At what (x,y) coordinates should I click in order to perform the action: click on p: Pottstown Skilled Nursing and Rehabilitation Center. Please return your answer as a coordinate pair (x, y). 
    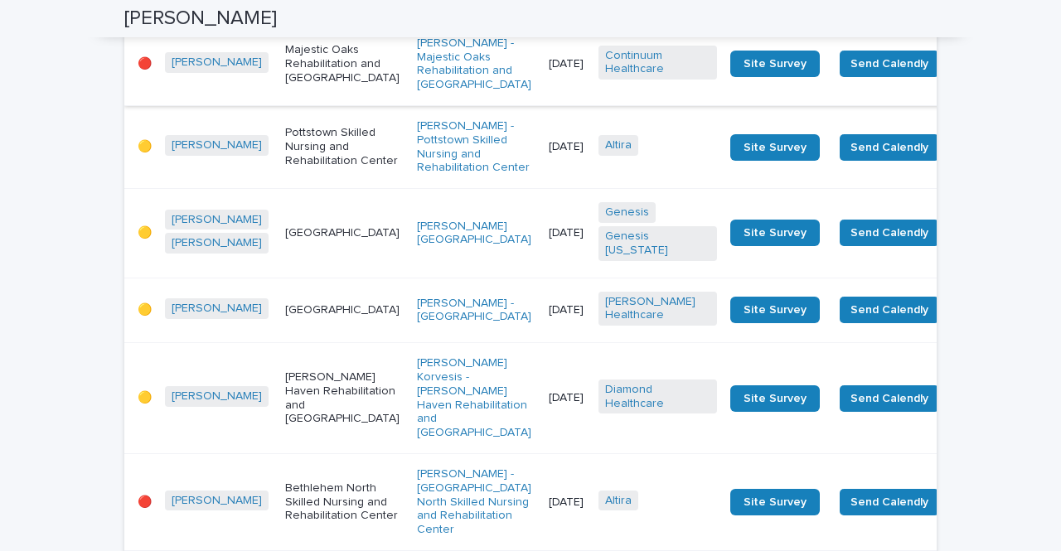
    Looking at the image, I should click on (344, 147).